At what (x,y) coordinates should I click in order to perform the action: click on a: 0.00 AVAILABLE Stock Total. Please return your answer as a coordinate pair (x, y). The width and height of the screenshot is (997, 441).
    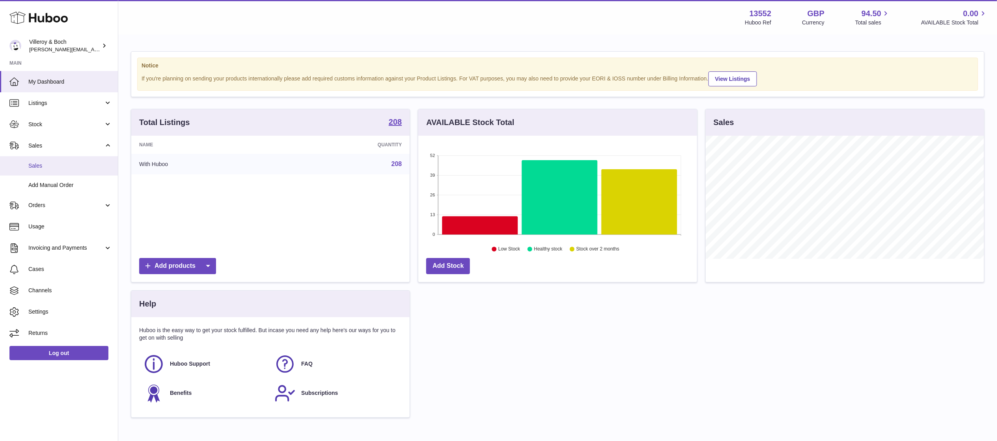
    Looking at the image, I should click on (954, 17).